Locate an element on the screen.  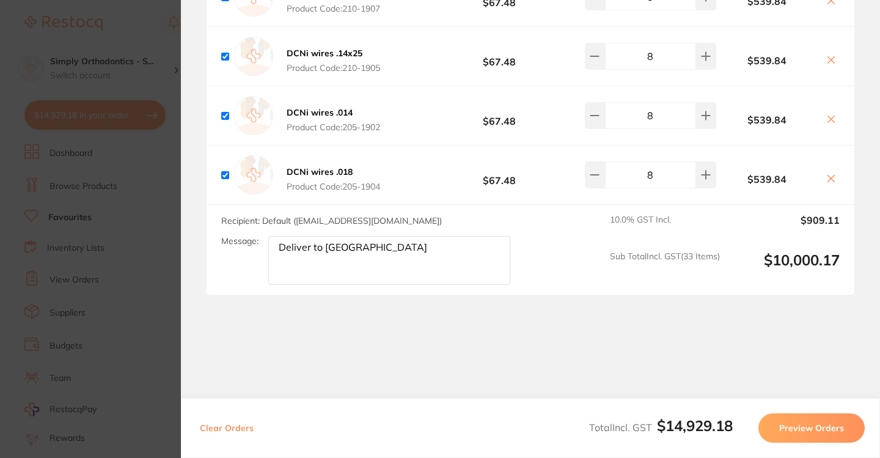
button: DCNi wires .014 Product Code:205-1902 is located at coordinates (333, 120).